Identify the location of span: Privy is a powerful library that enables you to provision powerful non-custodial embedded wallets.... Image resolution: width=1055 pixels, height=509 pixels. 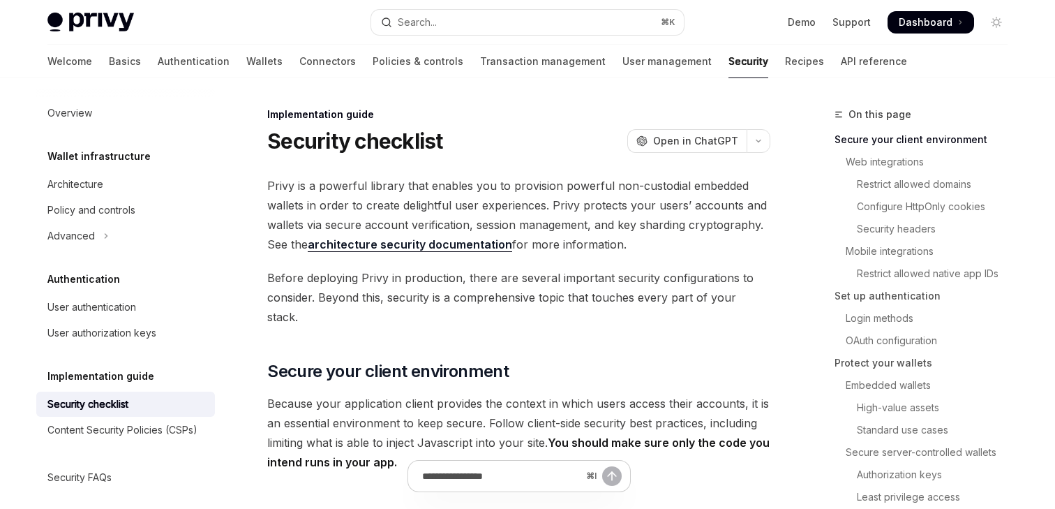
(519, 215).